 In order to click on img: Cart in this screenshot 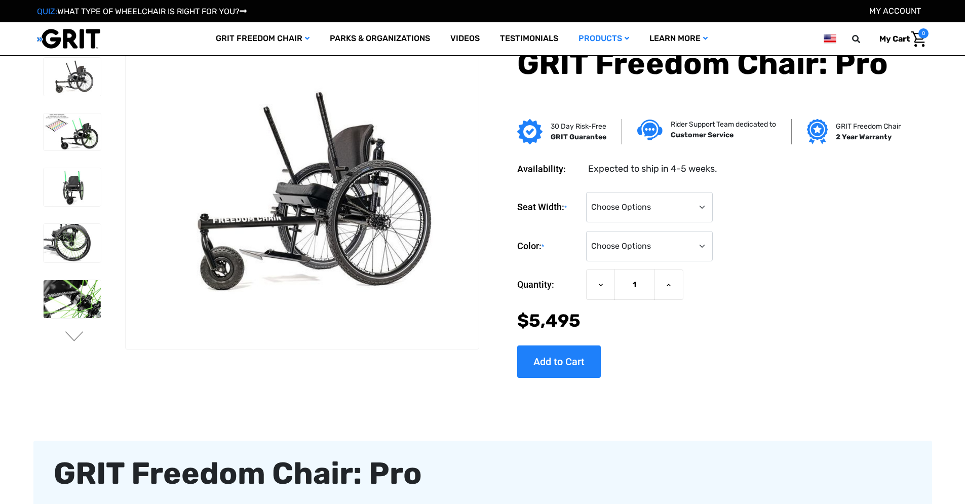, I will do `click(919, 39)`.